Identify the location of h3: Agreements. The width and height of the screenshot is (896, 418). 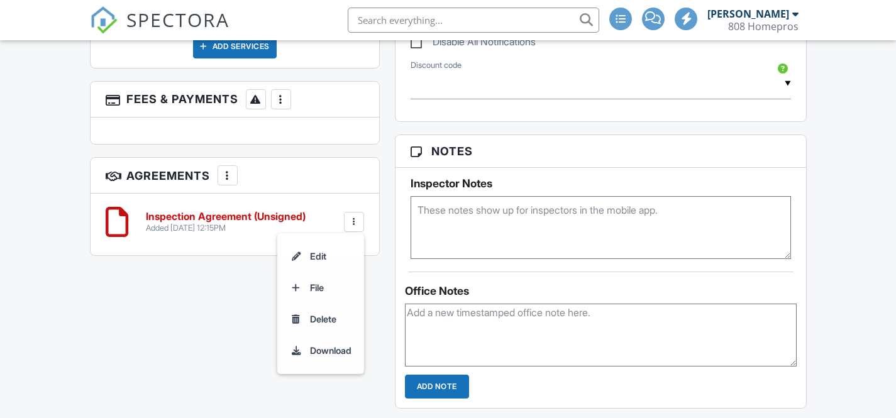
(234, 175).